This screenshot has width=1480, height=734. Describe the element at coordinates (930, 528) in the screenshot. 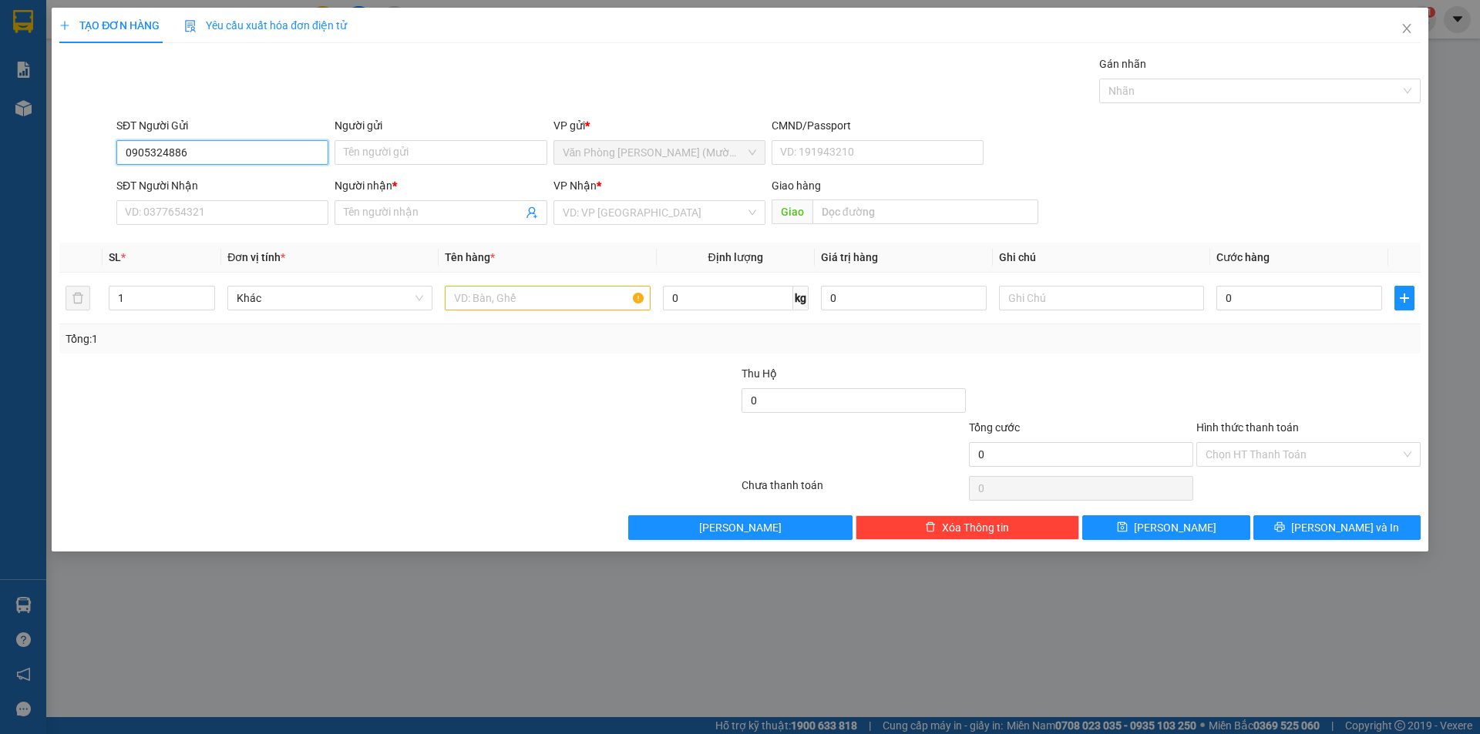

I see `span: delete` at that location.